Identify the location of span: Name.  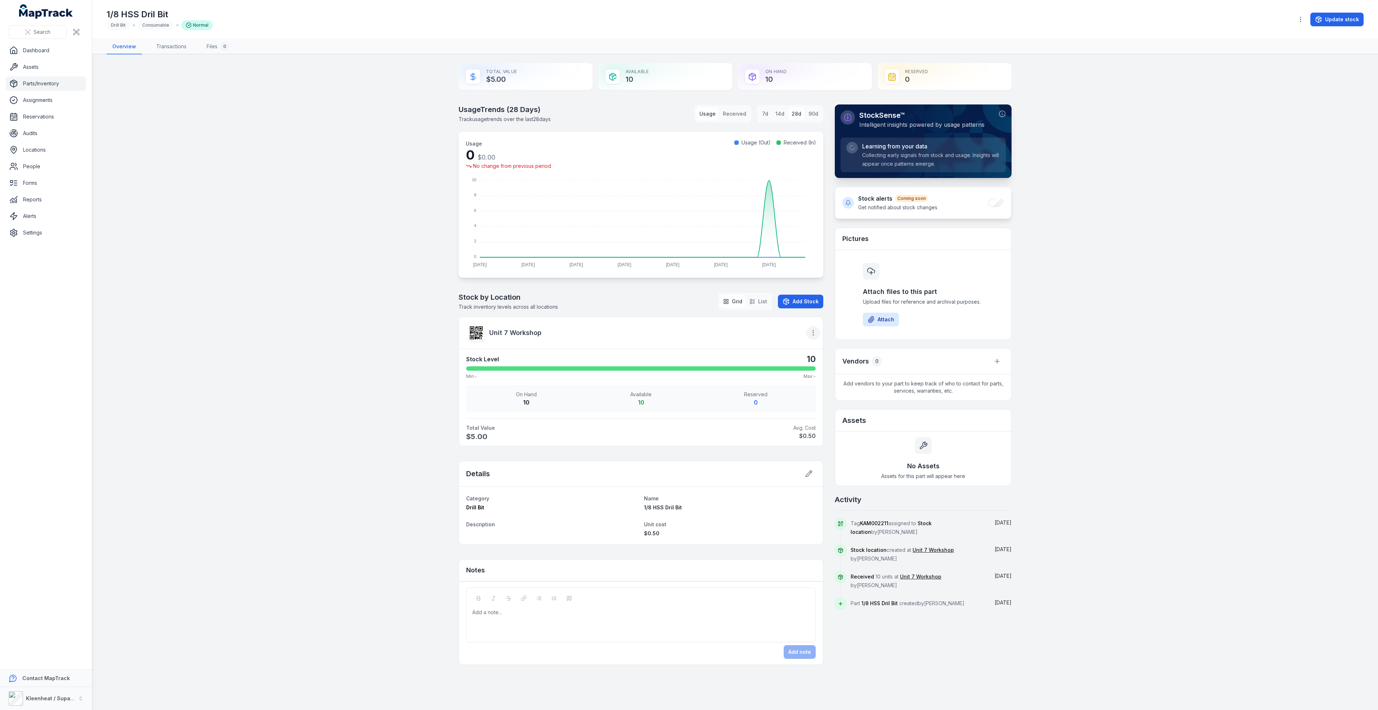
(651, 498).